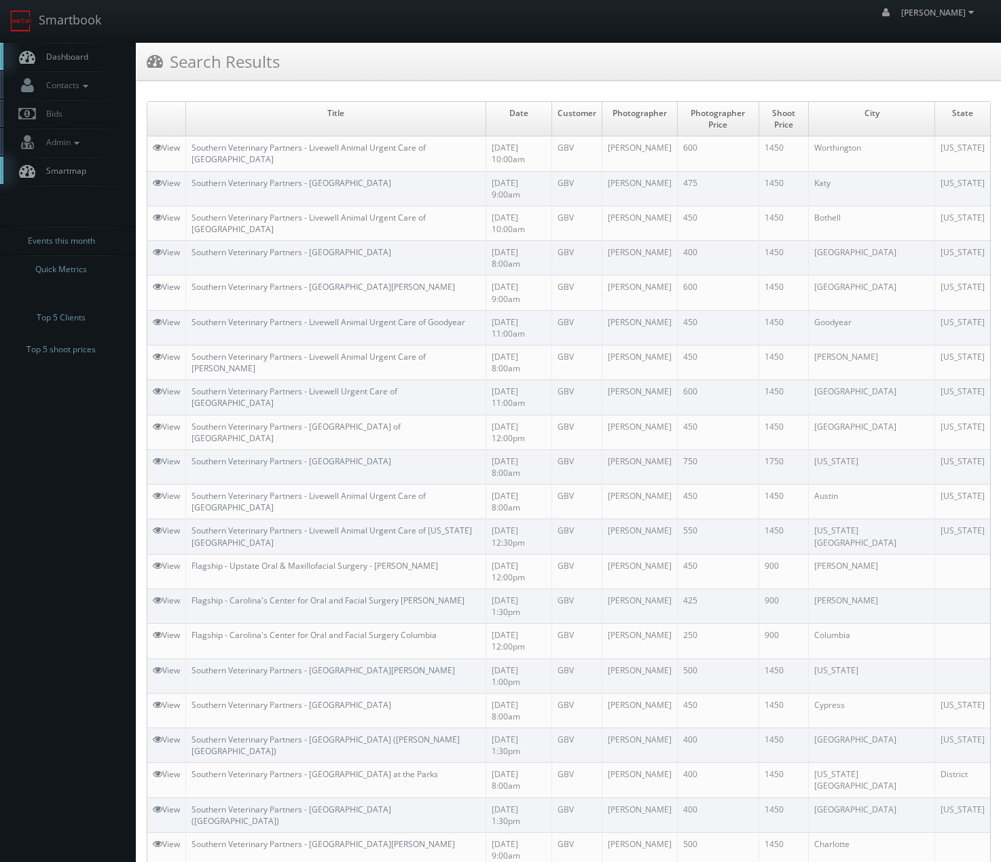  What do you see at coordinates (65, 85) in the screenshot?
I see `span: Contacts` at bounding box center [65, 85].